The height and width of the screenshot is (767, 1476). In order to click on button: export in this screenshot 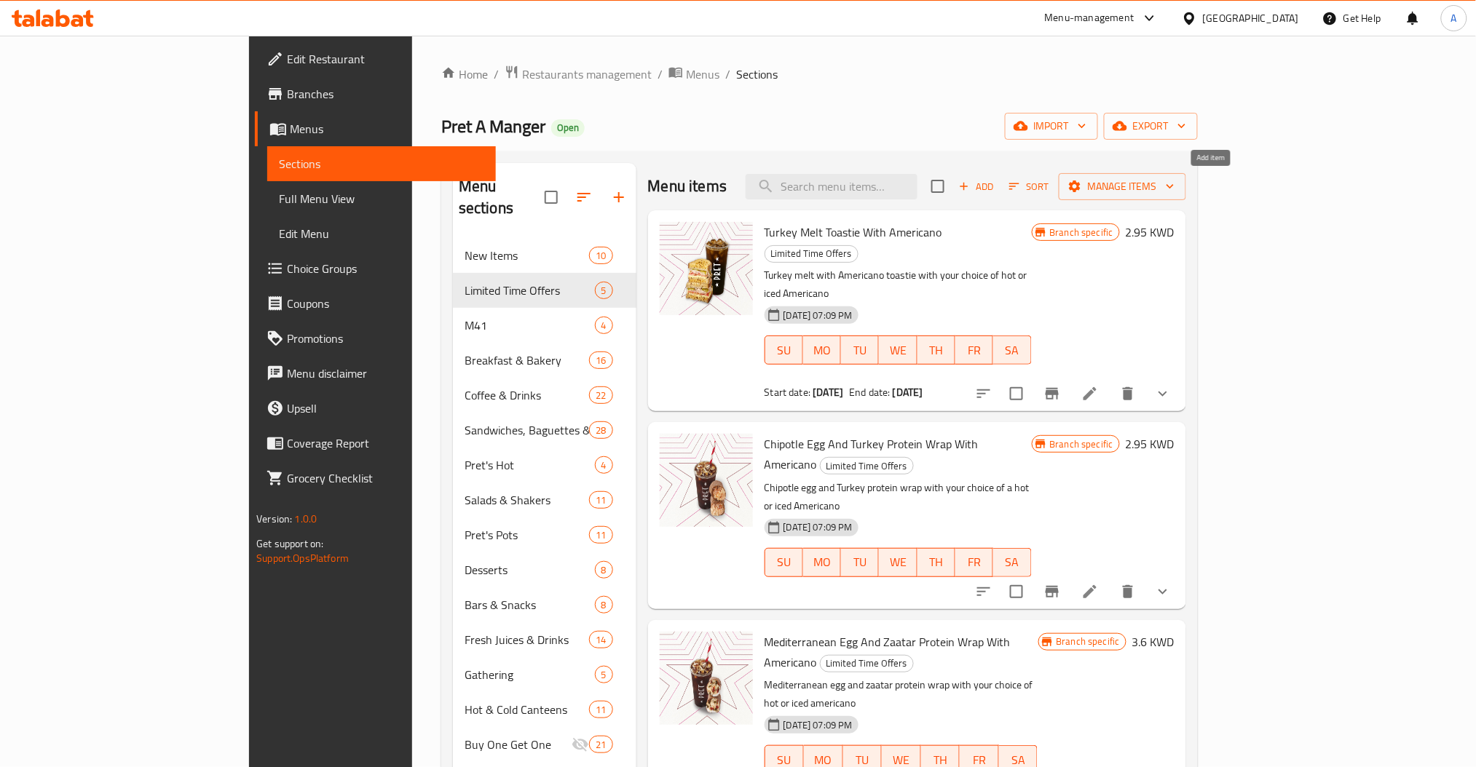, I will do `click(1150, 126)`.